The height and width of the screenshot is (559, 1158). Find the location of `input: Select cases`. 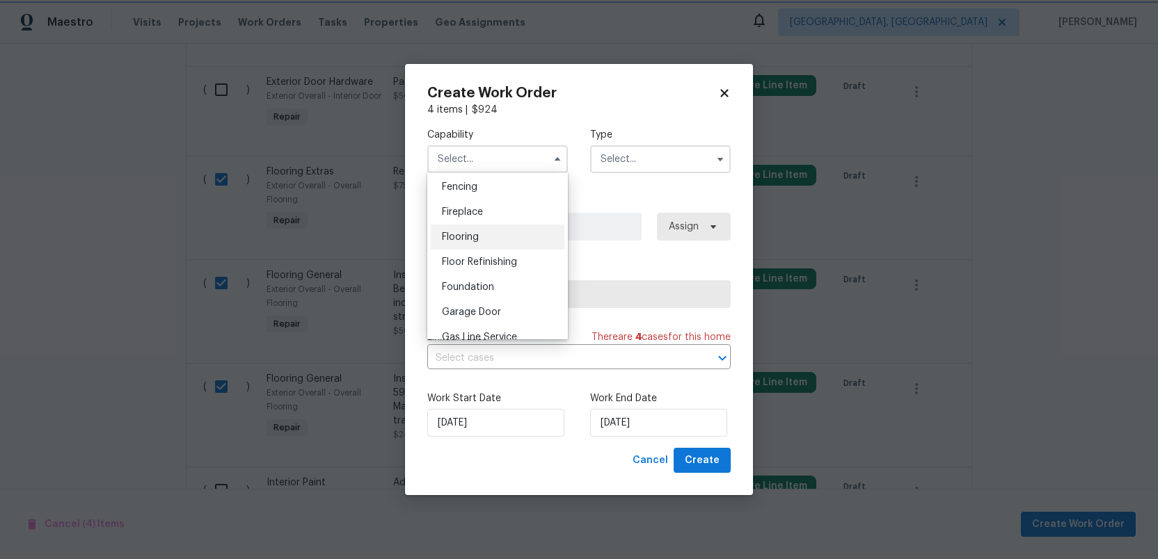

input: Select cases is located at coordinates (559, 358).